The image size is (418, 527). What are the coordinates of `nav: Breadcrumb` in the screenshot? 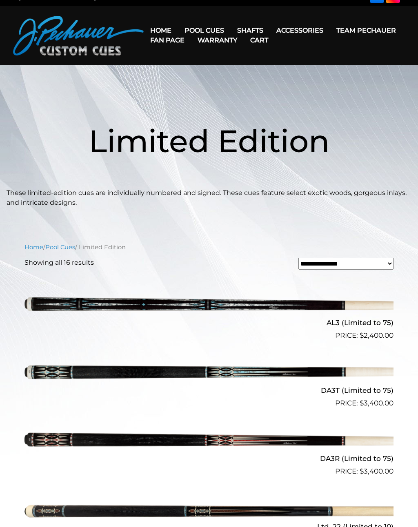 It's located at (209, 247).